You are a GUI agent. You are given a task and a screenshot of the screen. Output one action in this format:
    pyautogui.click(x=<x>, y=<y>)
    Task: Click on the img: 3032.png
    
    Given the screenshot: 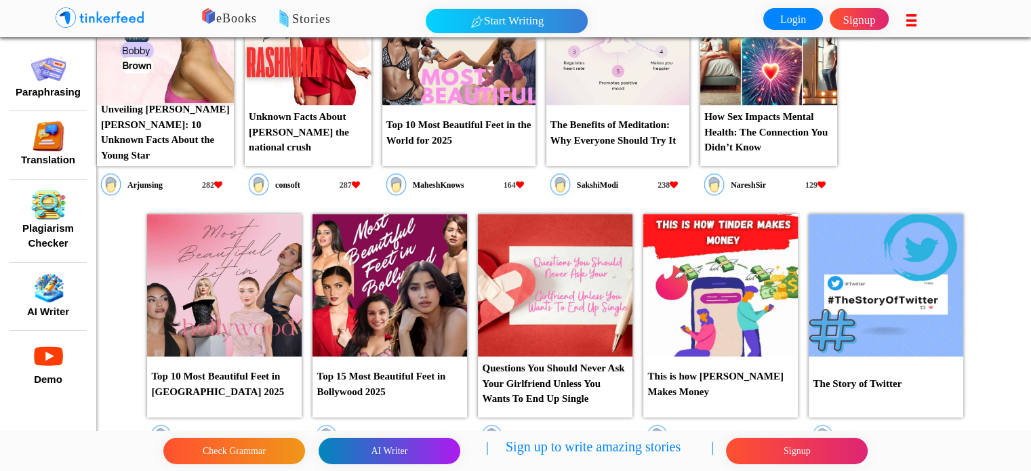 What is the action you would take?
    pyautogui.click(x=390, y=285)
    